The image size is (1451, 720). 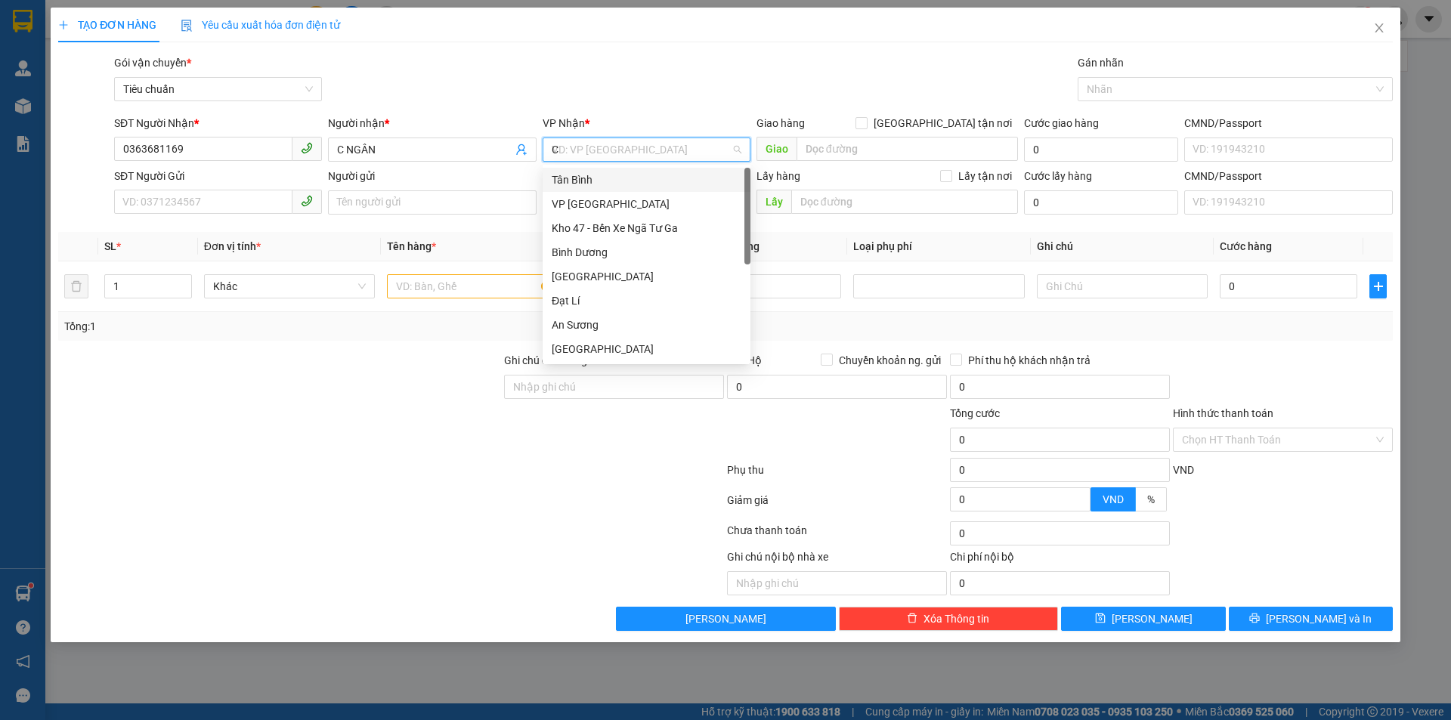 I want to click on img: icon, so click(x=187, y=26).